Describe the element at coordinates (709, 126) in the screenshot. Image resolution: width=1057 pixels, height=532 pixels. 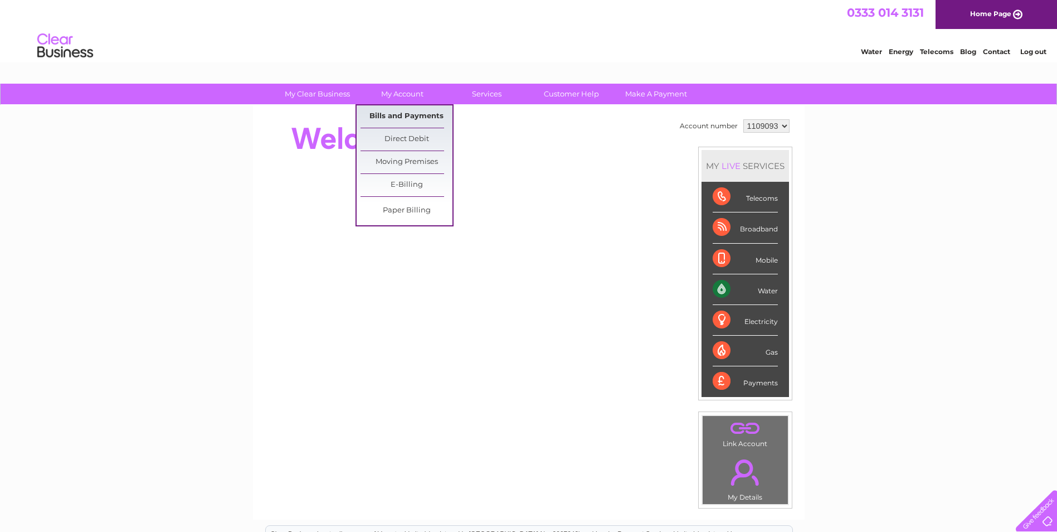
I see `td: Account number` at that location.